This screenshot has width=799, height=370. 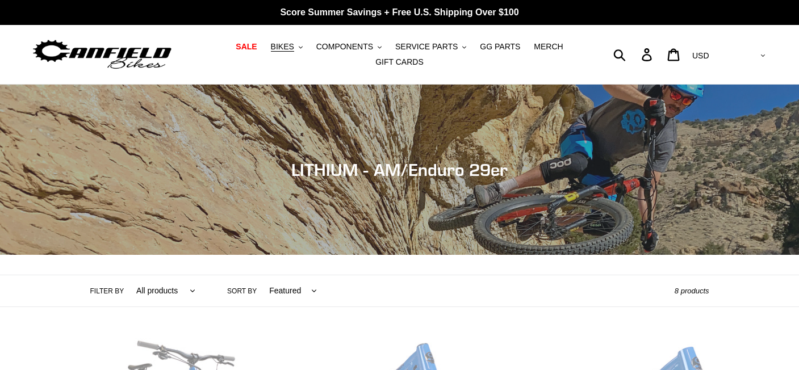 I want to click on span: 8 products, so click(x=692, y=291).